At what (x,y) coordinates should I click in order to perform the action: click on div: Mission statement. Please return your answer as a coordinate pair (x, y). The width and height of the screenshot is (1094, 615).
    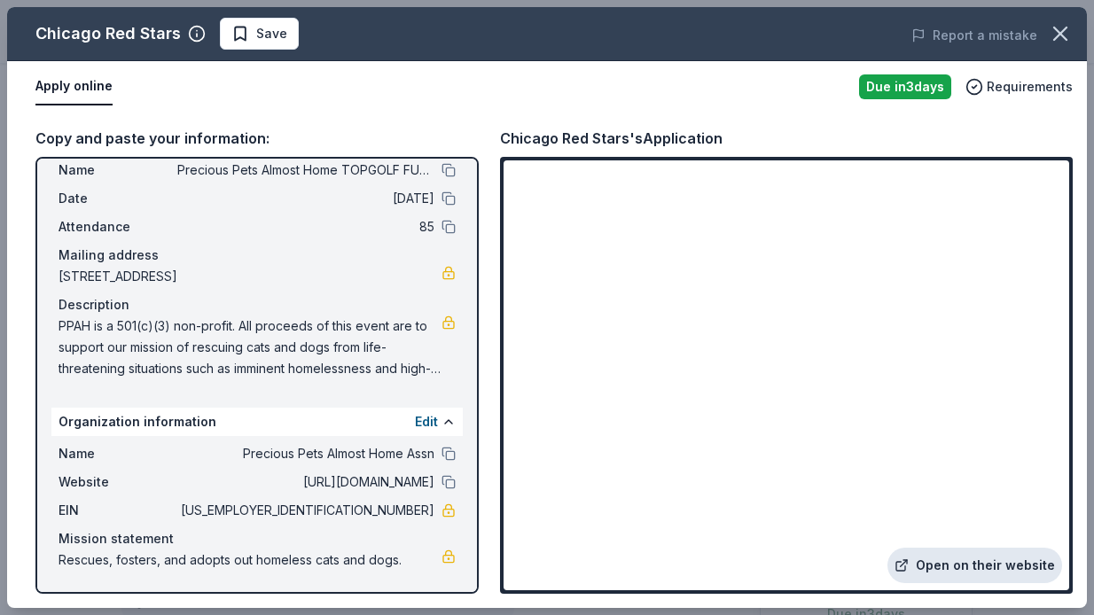
    Looking at the image, I should click on (257, 539).